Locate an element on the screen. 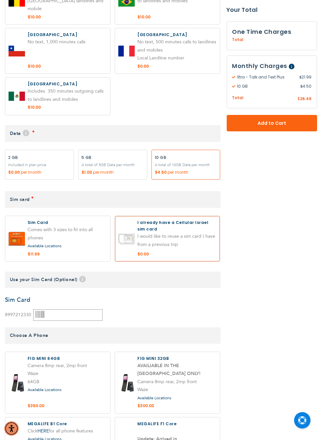 The image size is (322, 440). span: Xtra - Talk and Text Plus is located at coordinates (266, 77).